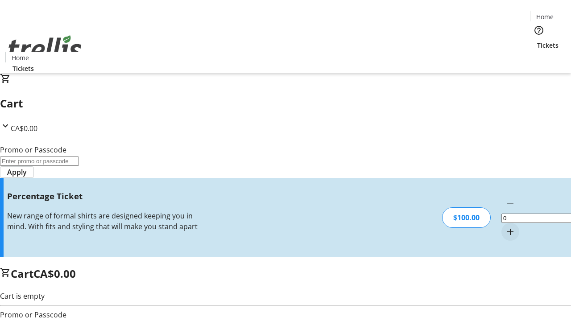  I want to click on button: Cart, so click(539, 59).